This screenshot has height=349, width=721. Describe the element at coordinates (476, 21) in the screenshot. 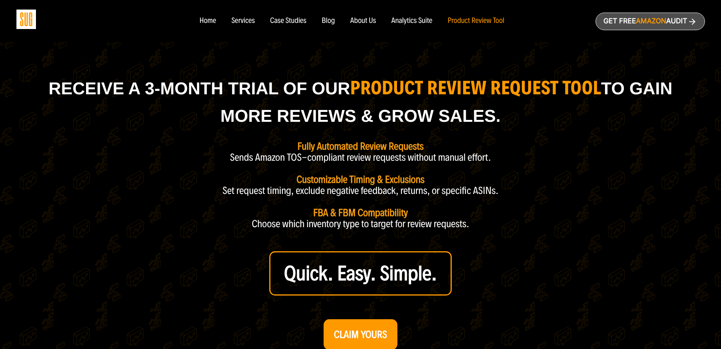

I see `div: Product Review Tool` at that location.